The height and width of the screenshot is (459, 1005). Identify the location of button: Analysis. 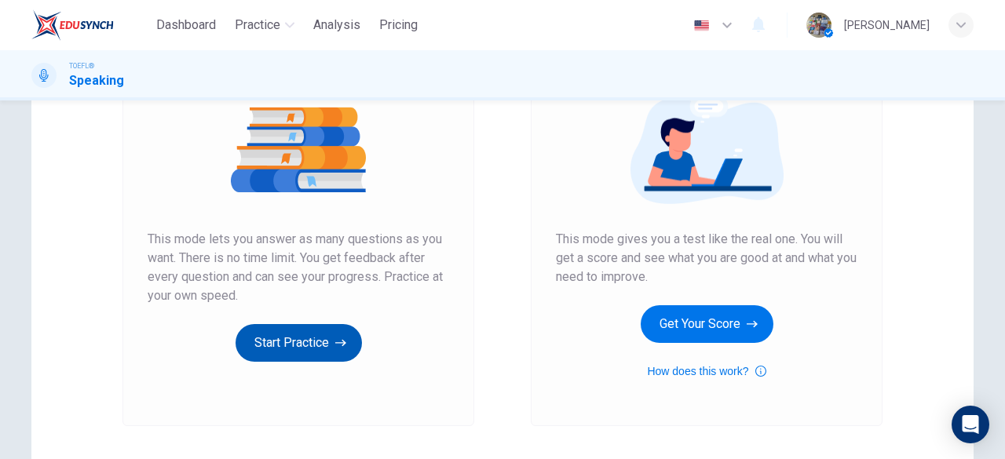
(337, 25).